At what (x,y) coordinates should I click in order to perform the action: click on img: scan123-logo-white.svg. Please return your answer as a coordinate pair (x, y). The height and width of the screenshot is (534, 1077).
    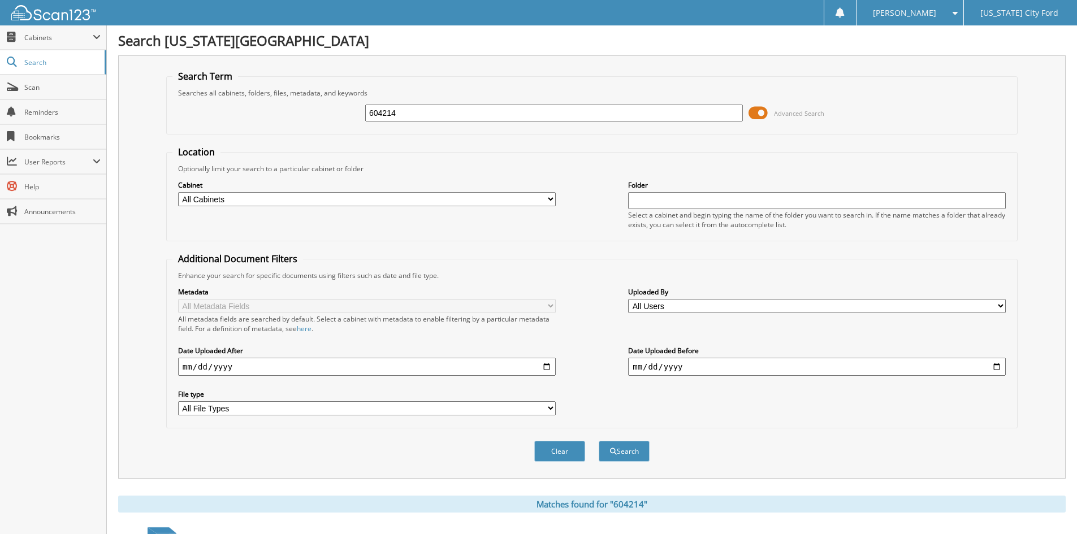
    Looking at the image, I should click on (54, 12).